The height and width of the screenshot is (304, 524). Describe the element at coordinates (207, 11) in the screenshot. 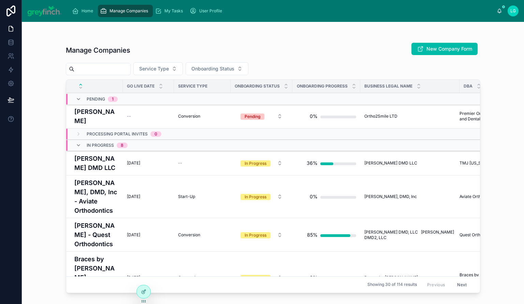

I see `a: User Profile` at that location.